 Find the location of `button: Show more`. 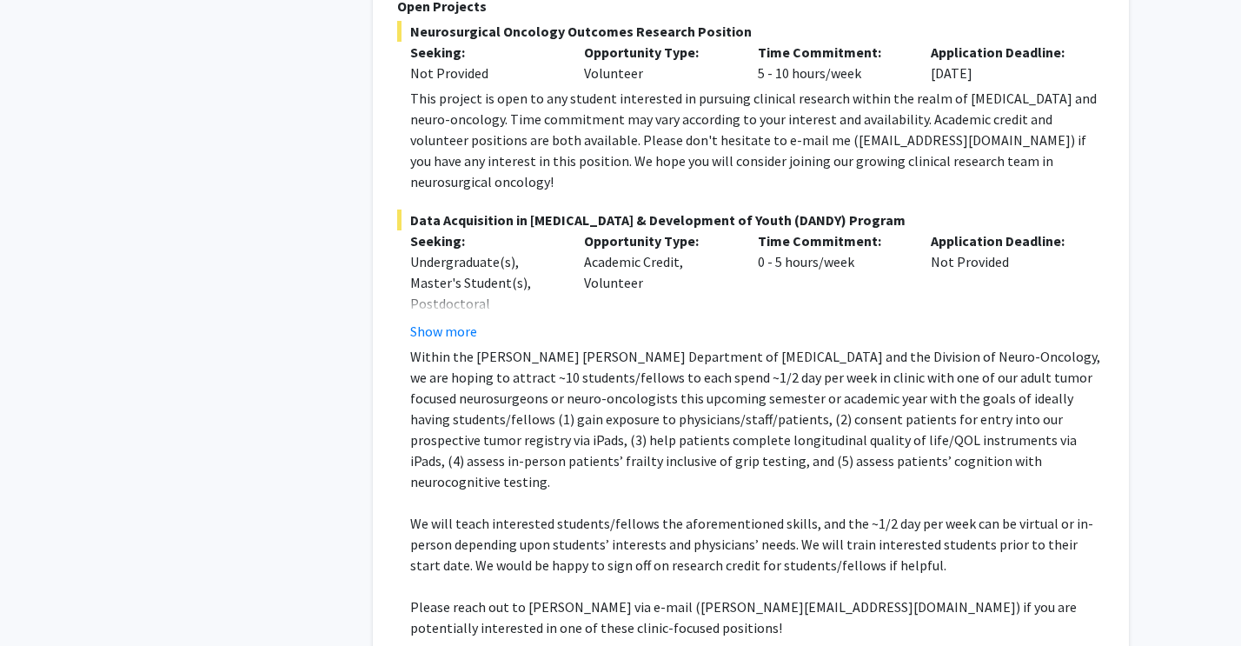

button: Show more is located at coordinates (443, 331).